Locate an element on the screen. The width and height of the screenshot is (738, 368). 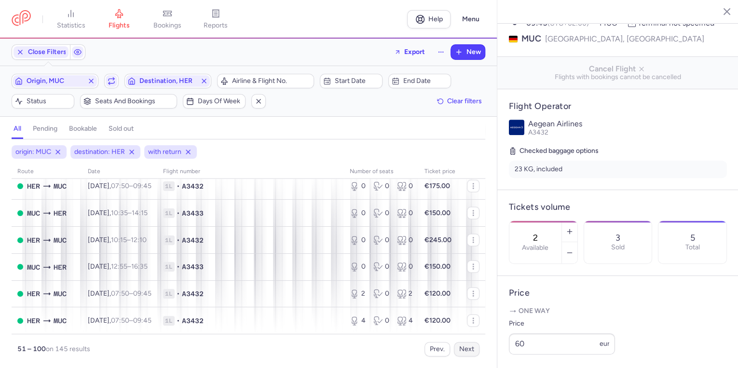
time: 16:35 is located at coordinates (139, 266).